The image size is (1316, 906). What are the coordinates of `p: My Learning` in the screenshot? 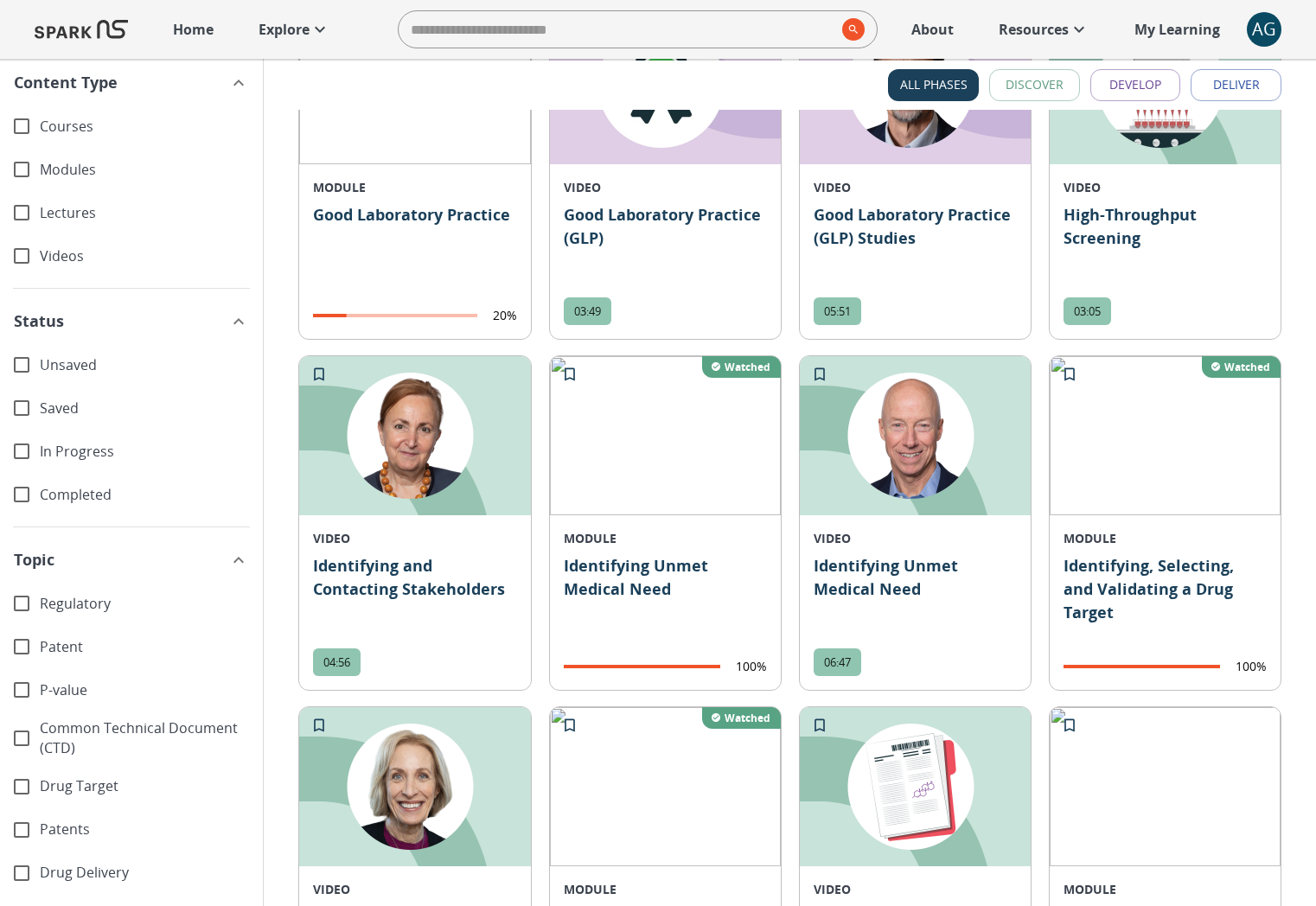 It's located at (1177, 29).